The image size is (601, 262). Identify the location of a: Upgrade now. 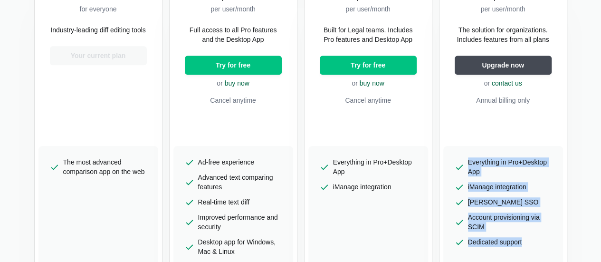
(503, 65).